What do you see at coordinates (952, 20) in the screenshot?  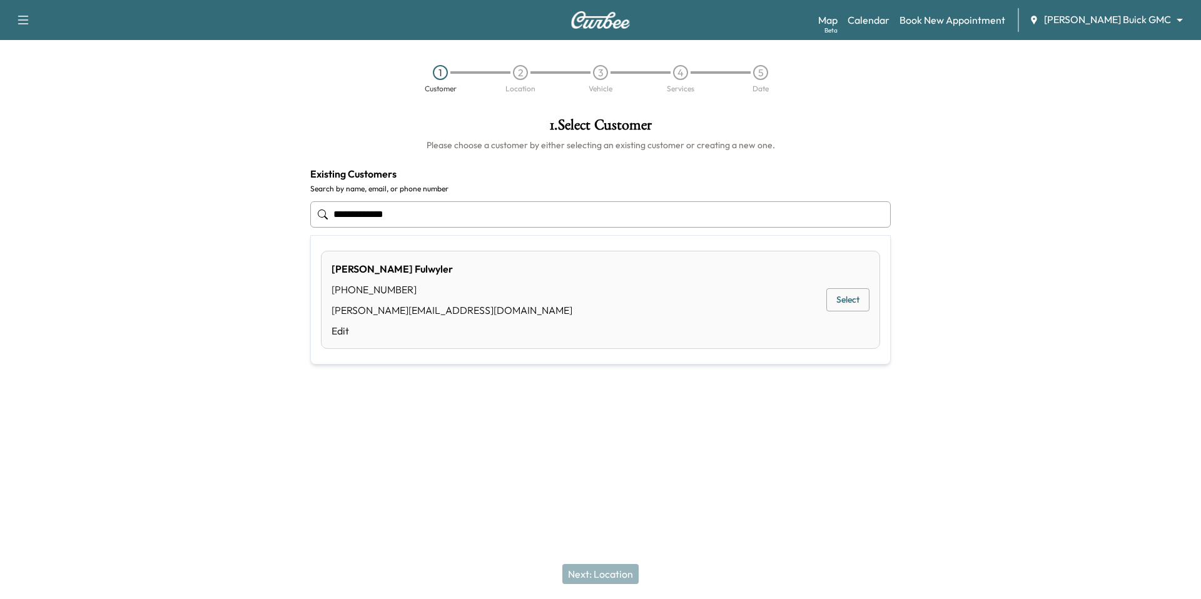 I see `a: Book New Appointment` at bounding box center [952, 20].